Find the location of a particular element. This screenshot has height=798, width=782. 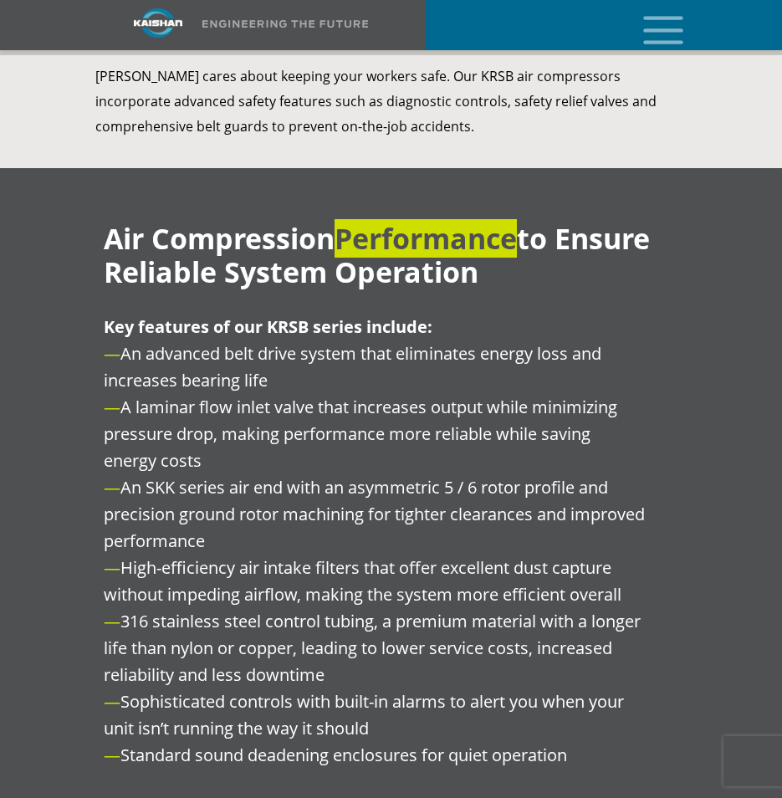

a: mobile menu is located at coordinates (651, 25).